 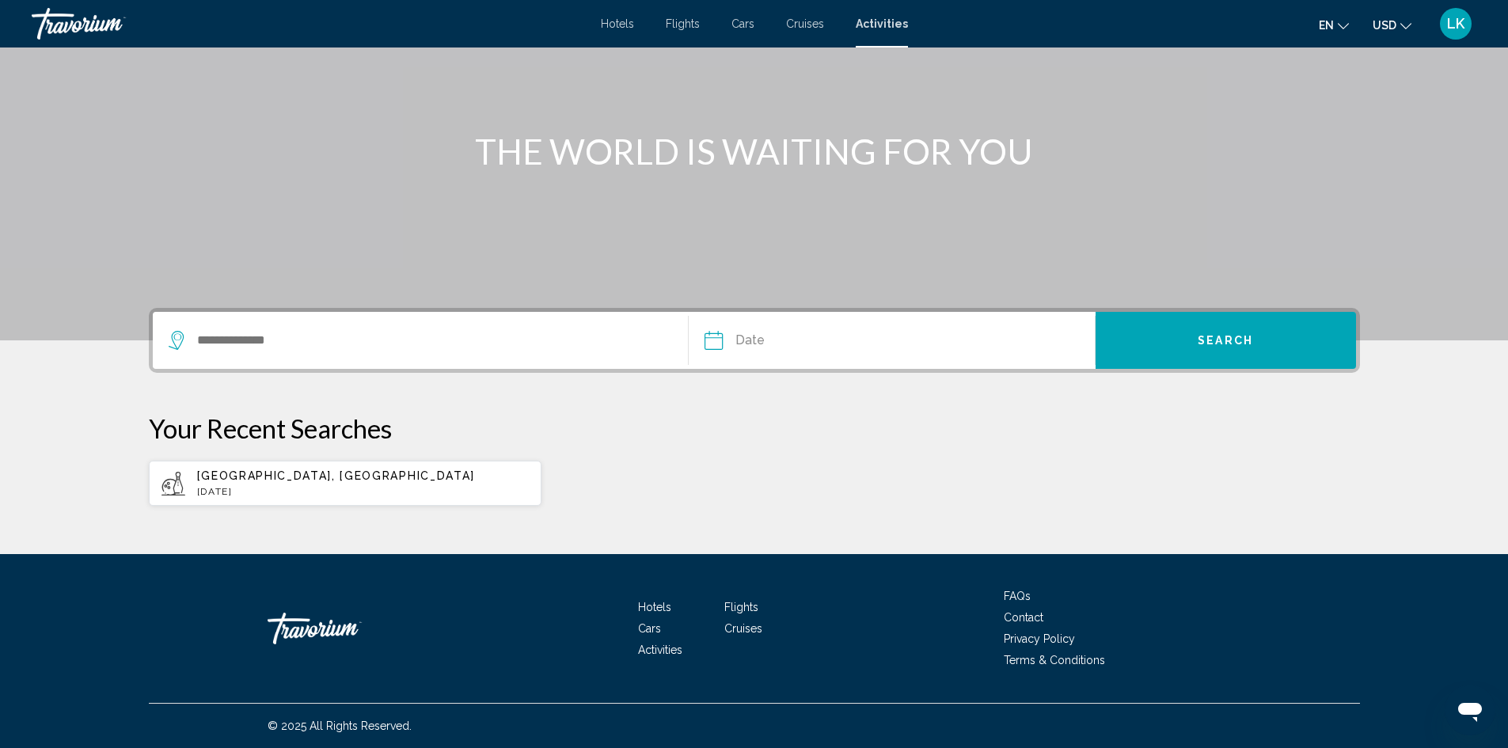 What do you see at coordinates (900, 340) in the screenshot?
I see `button: Date` at bounding box center [900, 340].